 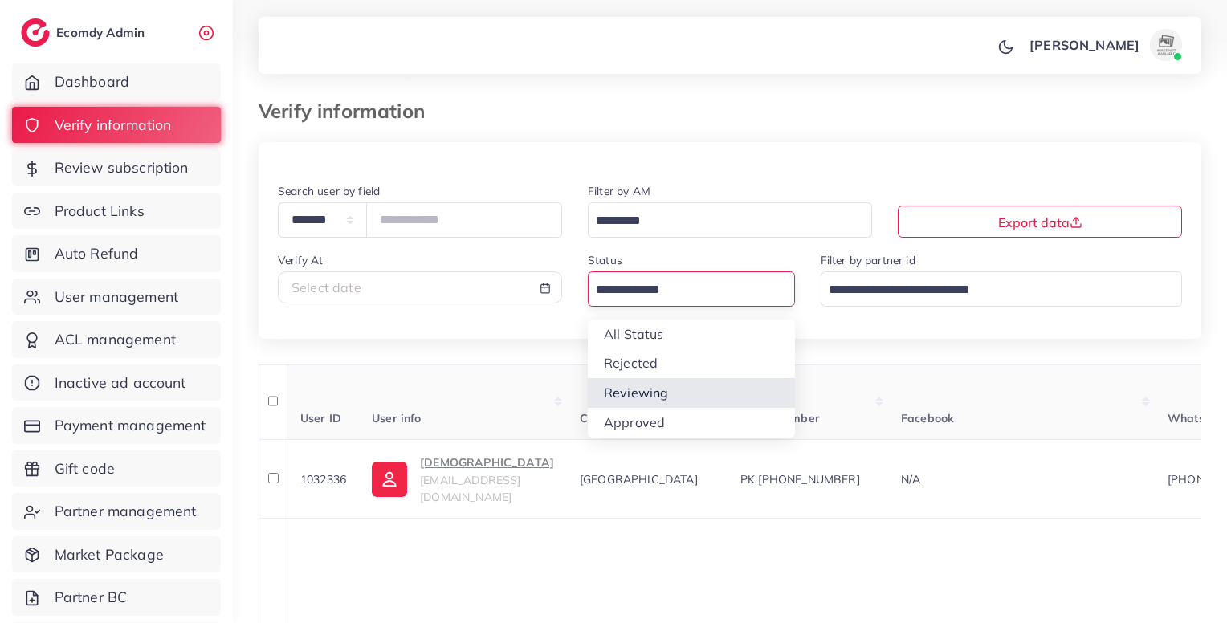 I want to click on h3: Verify information, so click(x=348, y=111).